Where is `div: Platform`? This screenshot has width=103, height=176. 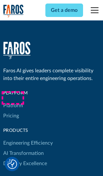 div: Platform is located at coordinates (28, 93).